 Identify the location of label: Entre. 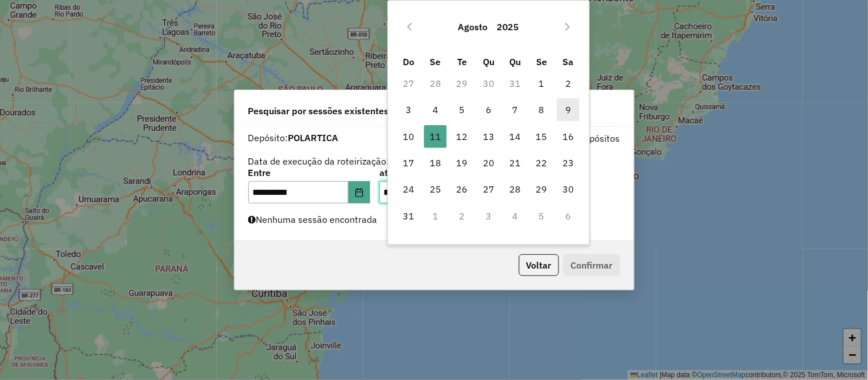
(309, 173).